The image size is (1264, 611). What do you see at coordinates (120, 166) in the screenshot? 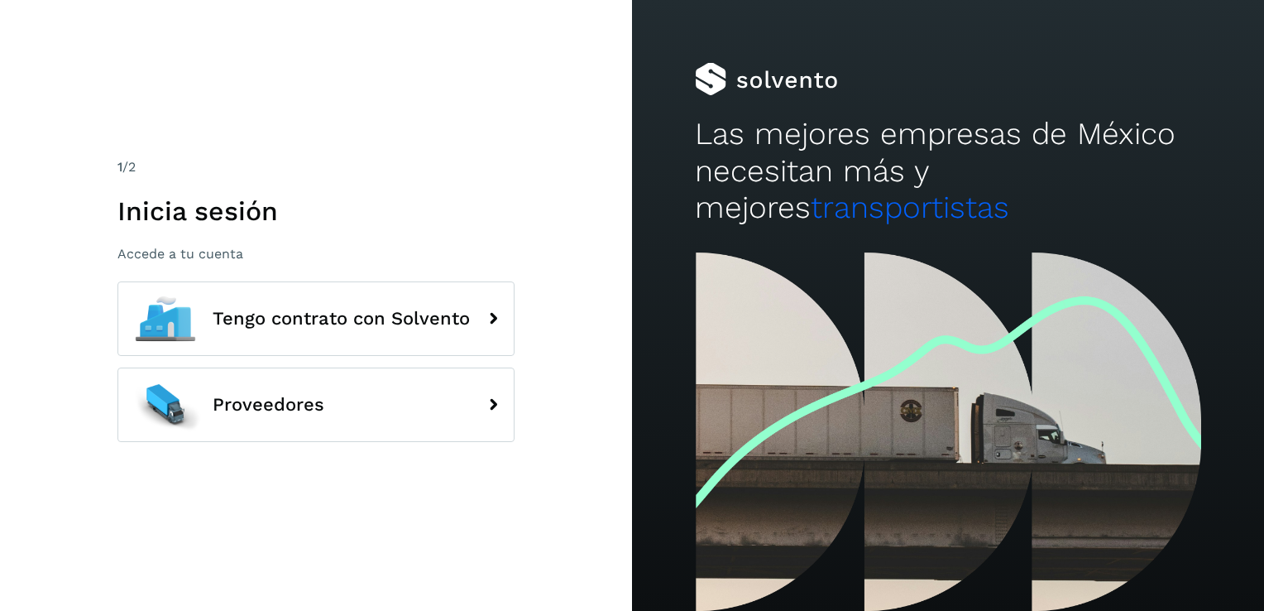
I see `span: 1` at bounding box center [120, 166].